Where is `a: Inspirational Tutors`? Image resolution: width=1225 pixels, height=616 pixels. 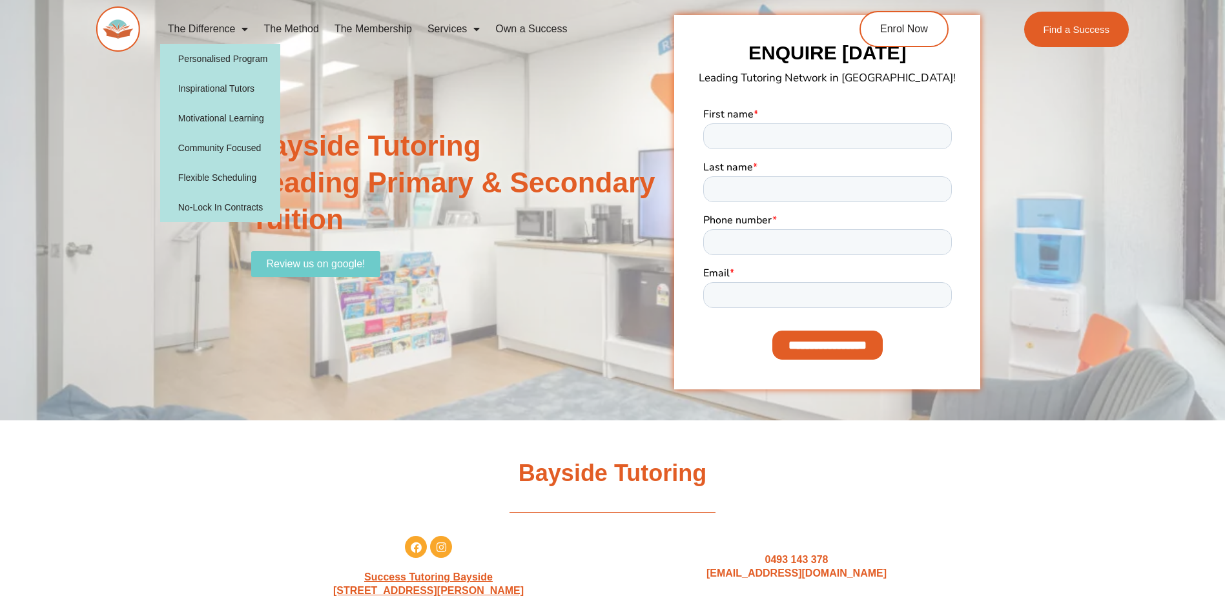 a: Inspirational Tutors is located at coordinates (220, 88).